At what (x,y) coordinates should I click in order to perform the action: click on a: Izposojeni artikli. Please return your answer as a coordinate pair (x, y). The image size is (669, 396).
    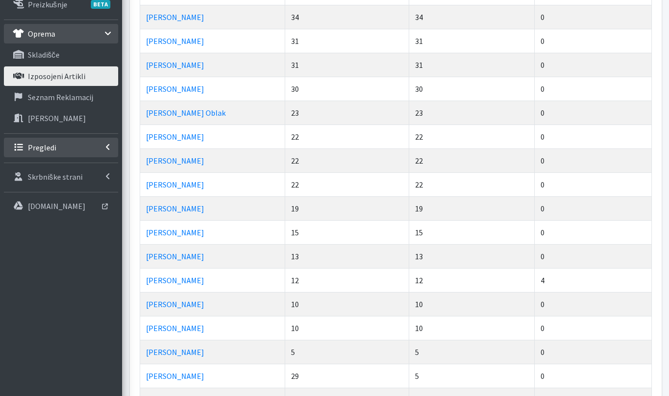
    Looking at the image, I should click on (61, 76).